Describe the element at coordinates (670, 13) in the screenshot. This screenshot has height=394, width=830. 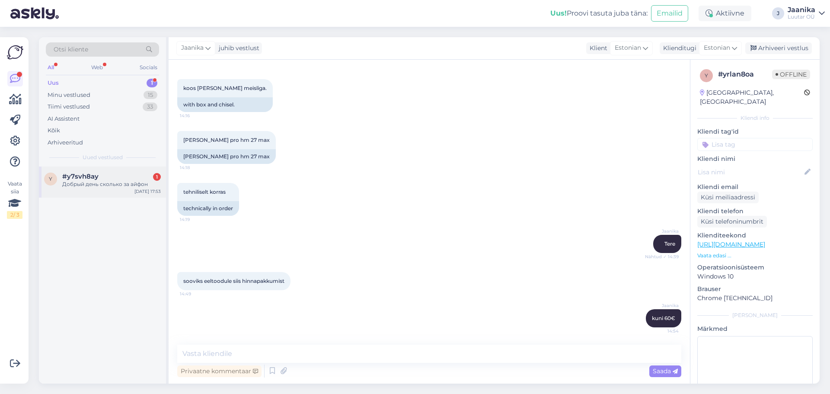
I see `button: Emailid` at that location.